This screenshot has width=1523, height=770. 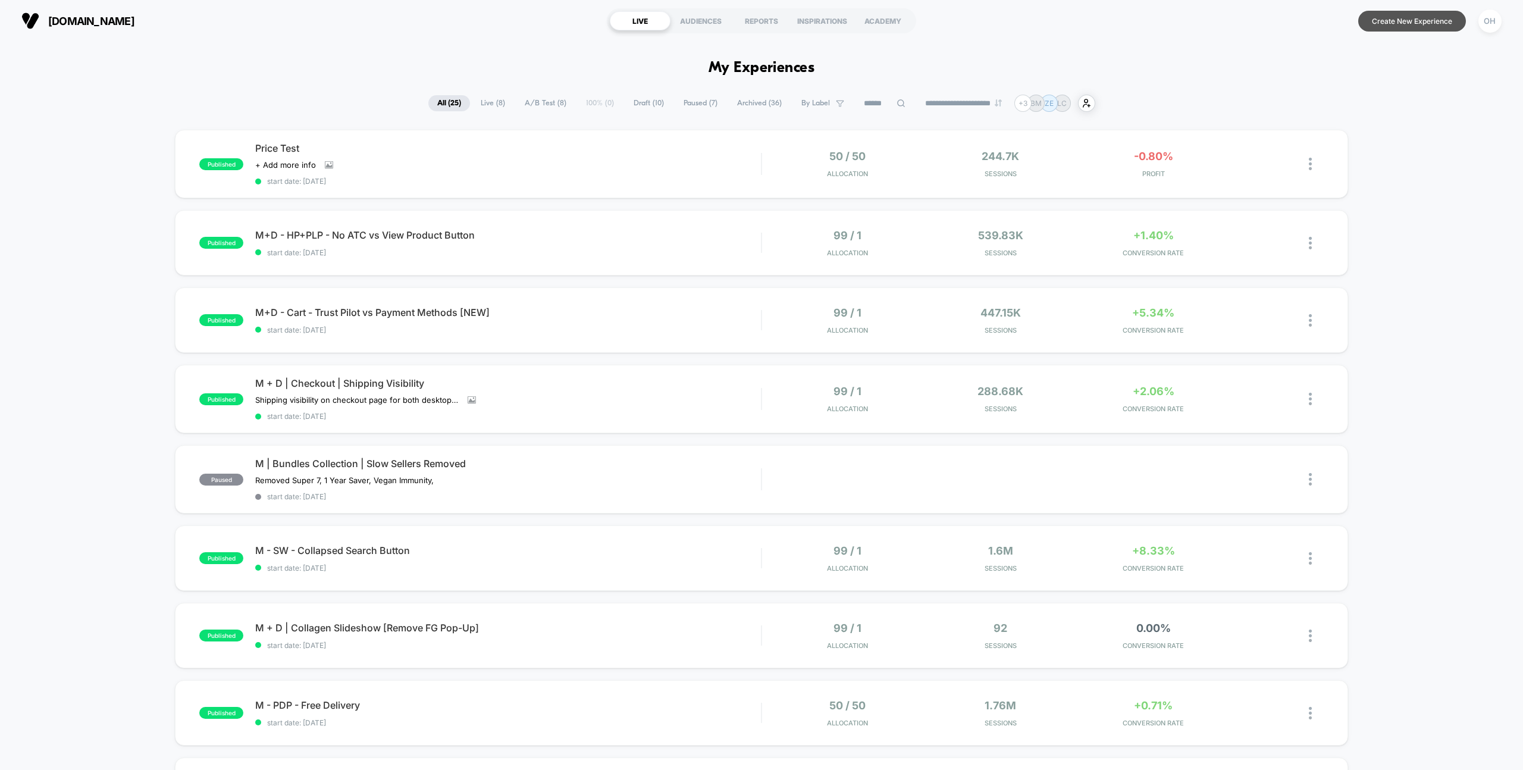 What do you see at coordinates (221, 480) in the screenshot?
I see `span: paused` at bounding box center [221, 480].